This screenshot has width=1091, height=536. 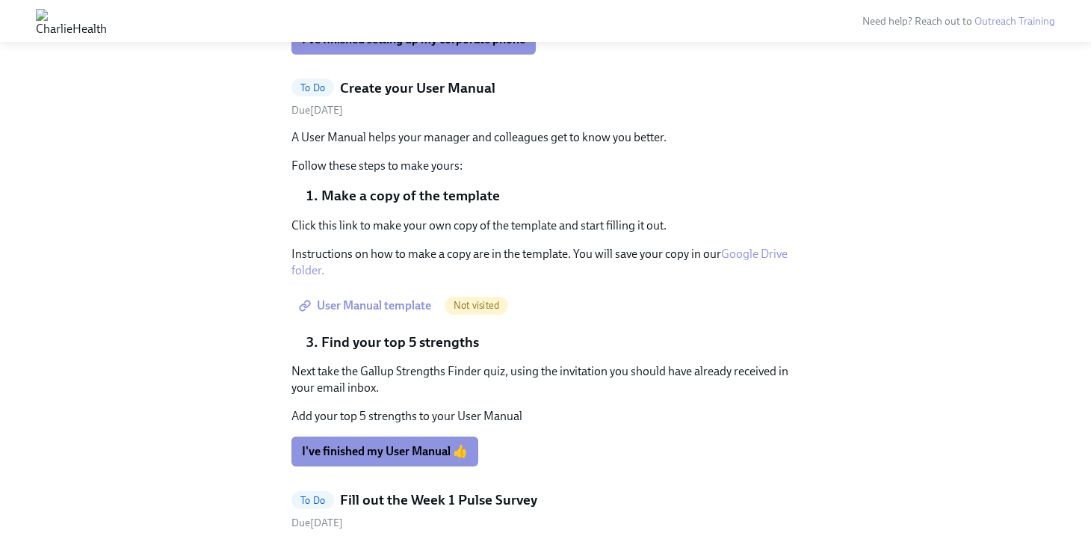 What do you see at coordinates (385, 451) in the screenshot?
I see `span: I've finished my User Manual 👍` at bounding box center [385, 451].